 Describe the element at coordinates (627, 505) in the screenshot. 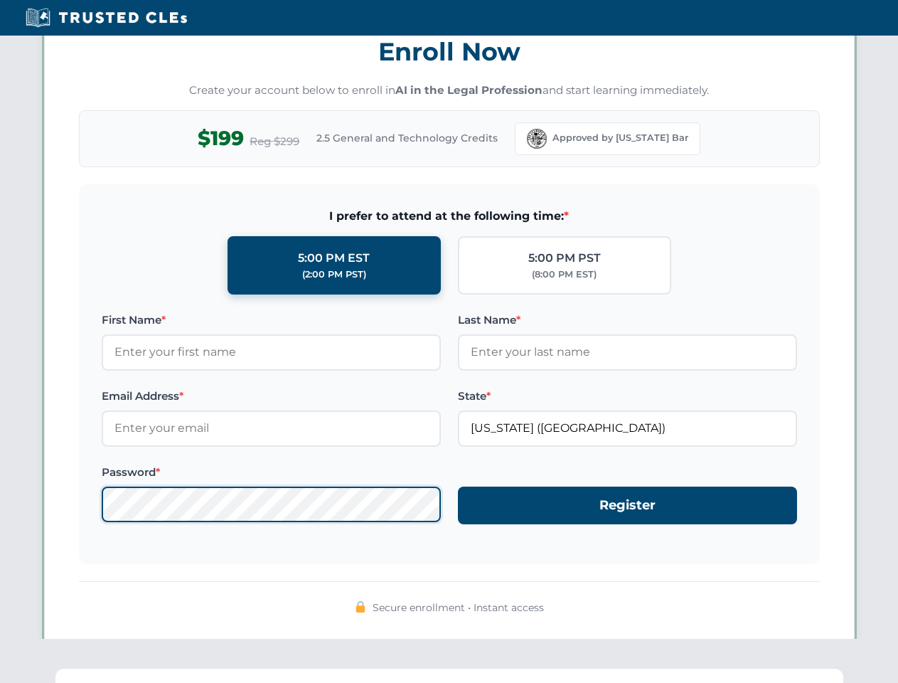

I see `button: Register` at that location.